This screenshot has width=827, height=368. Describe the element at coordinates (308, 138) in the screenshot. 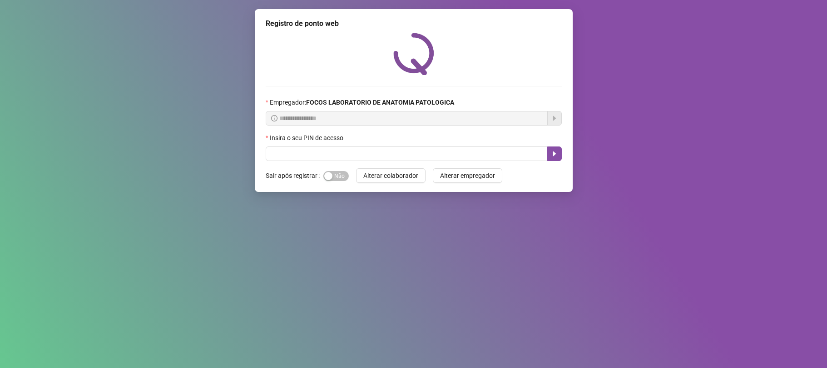

I see `label: Insira o seu PIN de acesso` at that location.